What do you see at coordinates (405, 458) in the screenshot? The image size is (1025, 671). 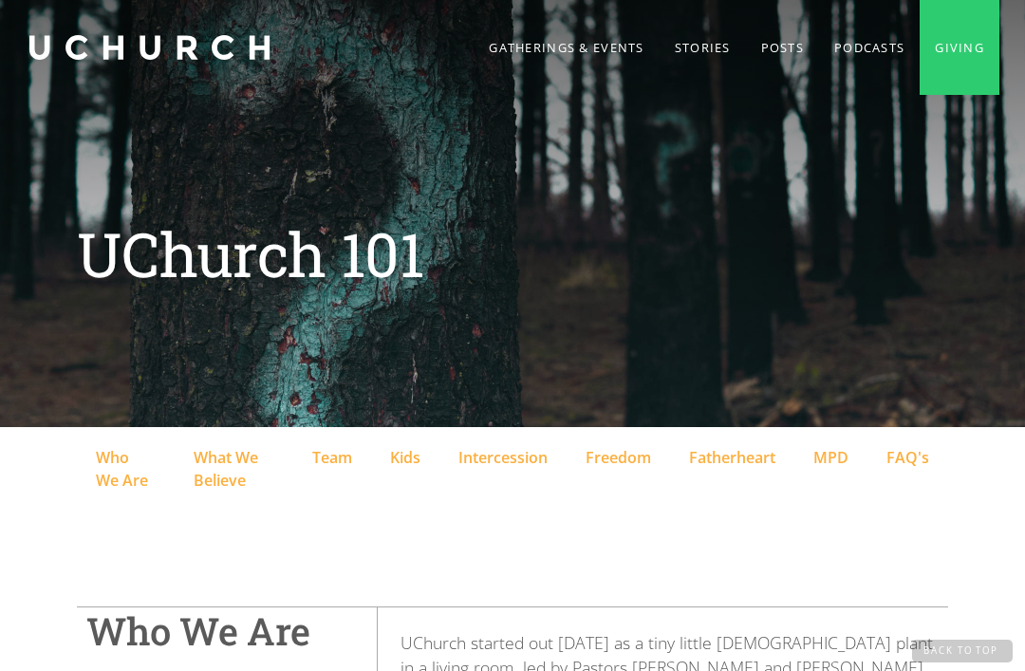 I see `div: Kids` at bounding box center [405, 458].